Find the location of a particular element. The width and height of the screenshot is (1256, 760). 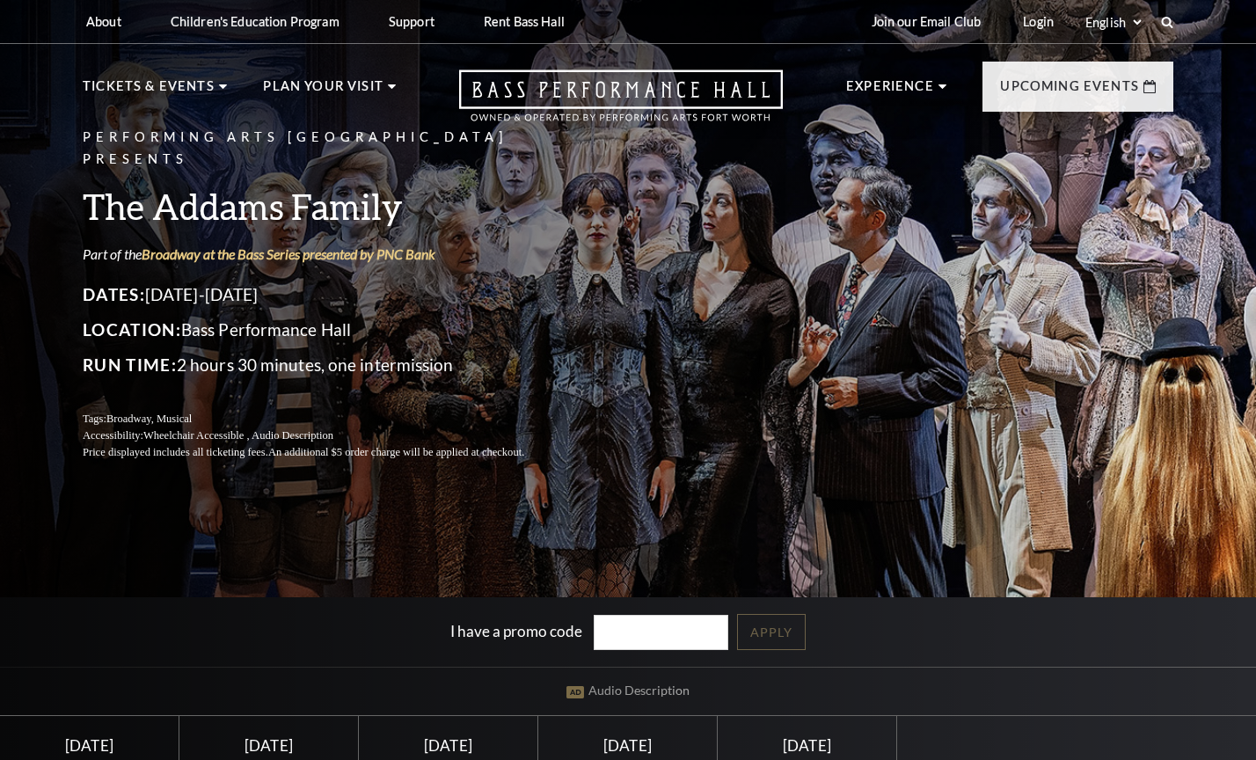

p: 2 hours 30 minutes, one intermission is located at coordinates (325, 365).